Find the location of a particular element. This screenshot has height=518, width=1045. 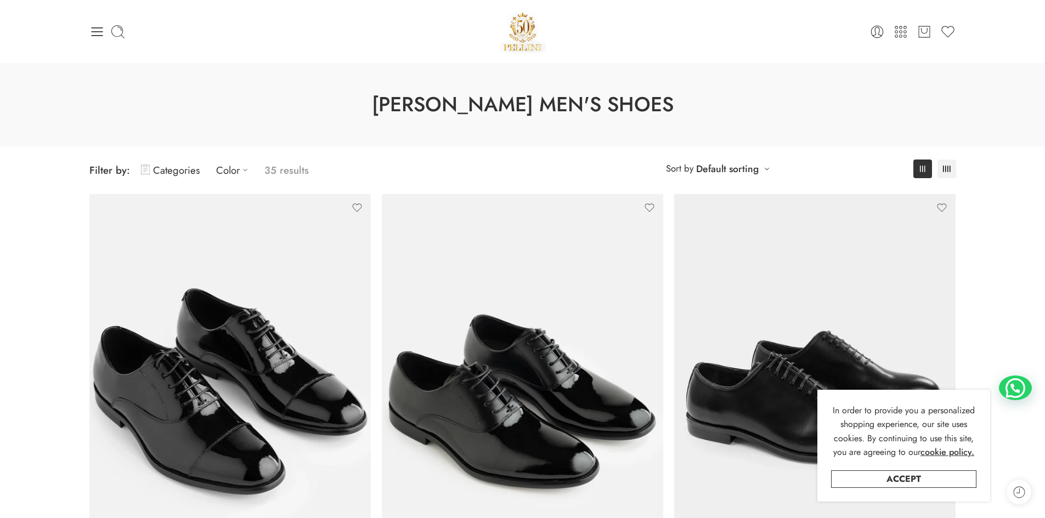

img: Pellini is located at coordinates (523, 31).